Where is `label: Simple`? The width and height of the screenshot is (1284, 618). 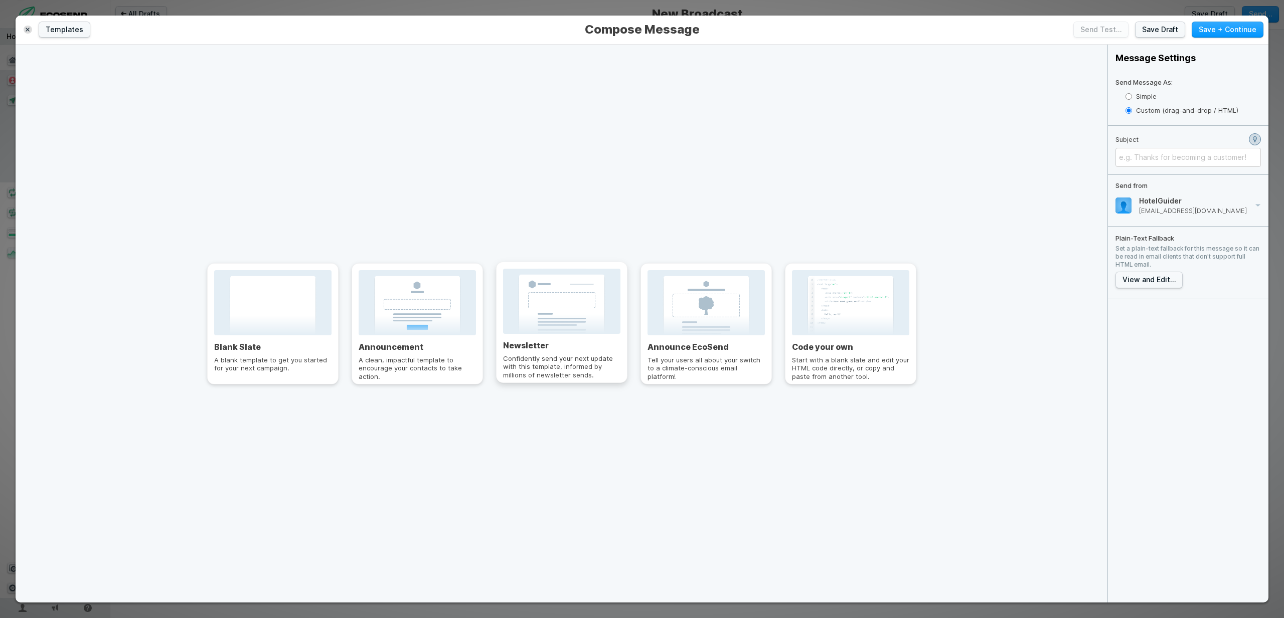 label: Simple is located at coordinates (1193, 96).